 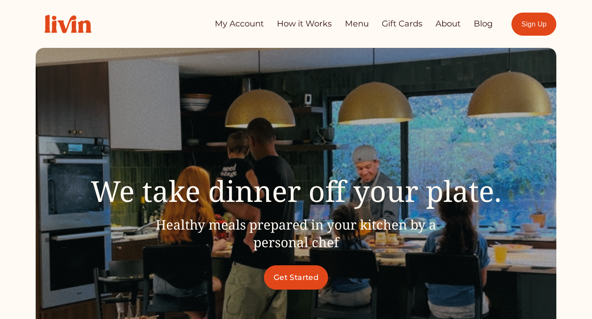 What do you see at coordinates (68, 24) in the screenshot?
I see `img: Livin` at bounding box center [68, 24].